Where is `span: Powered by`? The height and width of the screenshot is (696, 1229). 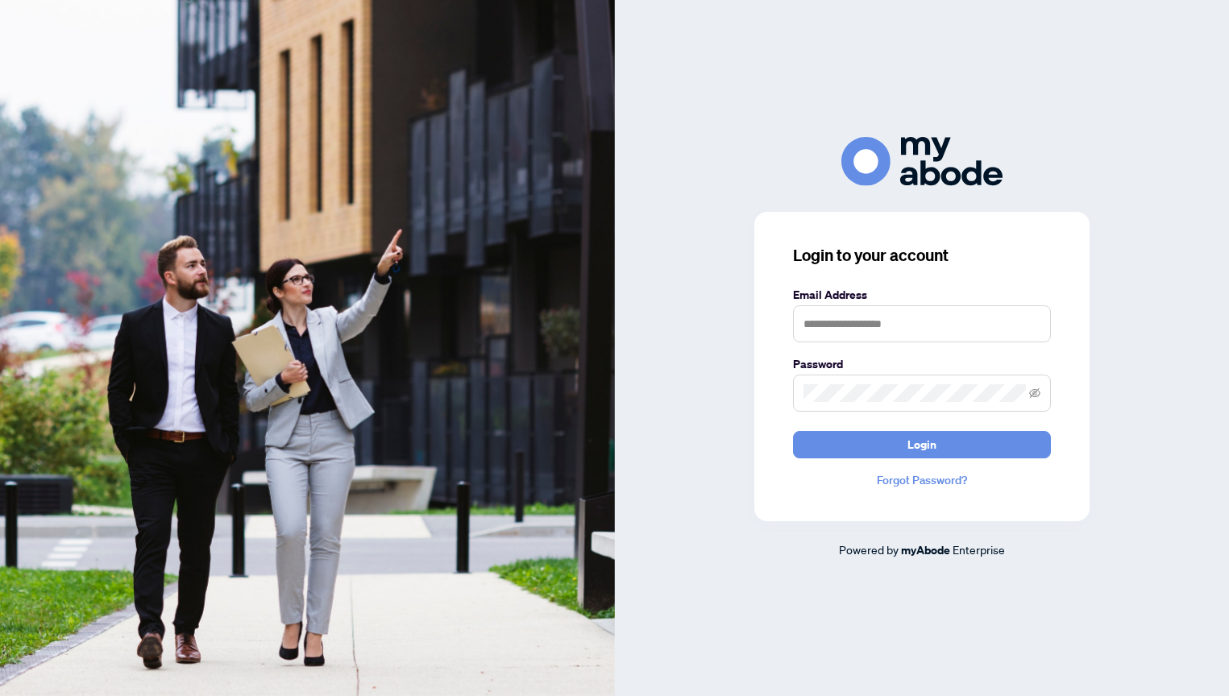 span: Powered by is located at coordinates (869, 550).